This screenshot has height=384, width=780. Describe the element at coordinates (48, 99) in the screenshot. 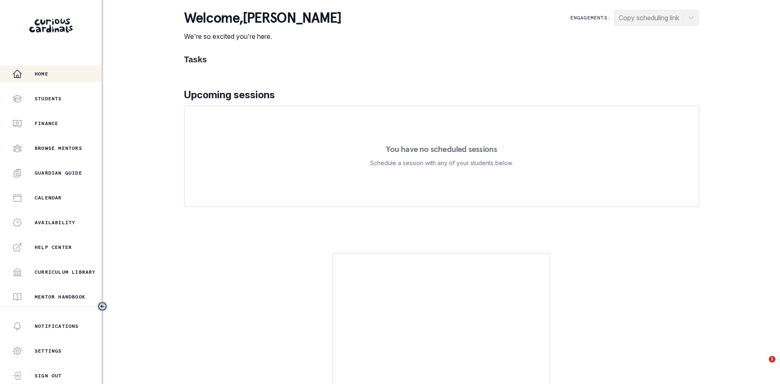

I see `p: Students` at that location.